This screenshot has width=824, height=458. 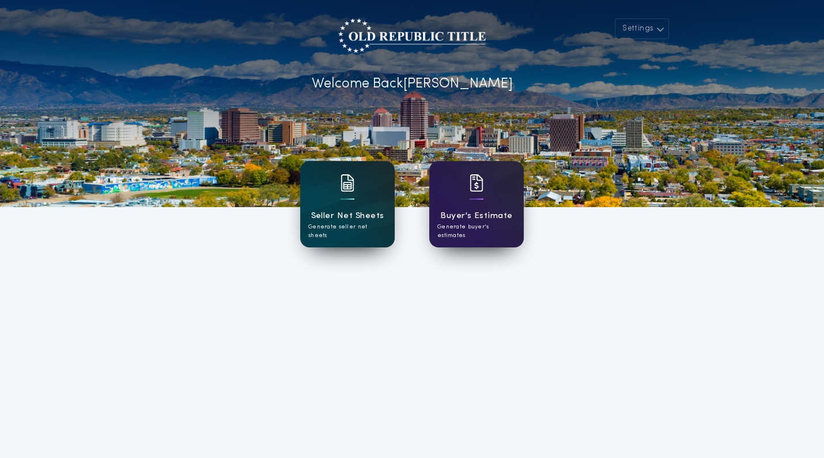 What do you see at coordinates (412, 36) in the screenshot?
I see `img: account-logo` at bounding box center [412, 36].